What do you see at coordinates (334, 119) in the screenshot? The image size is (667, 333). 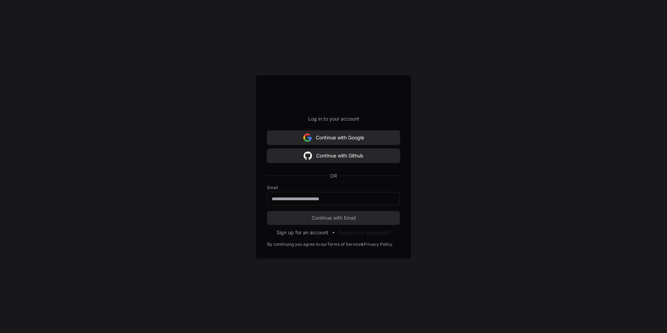 I see `p: Log in to your account` at bounding box center [334, 119].